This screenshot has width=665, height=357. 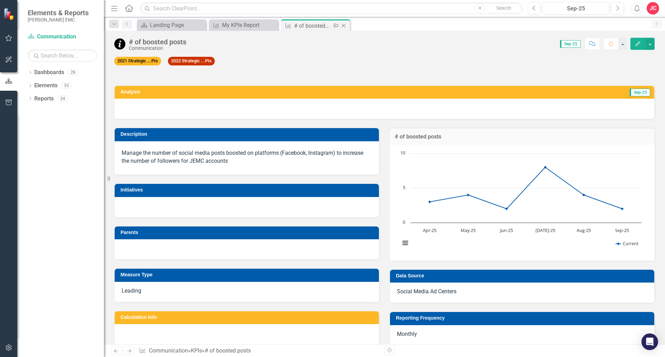 I want to click on path: Jul-25, 8. Current., so click(x=546, y=167).